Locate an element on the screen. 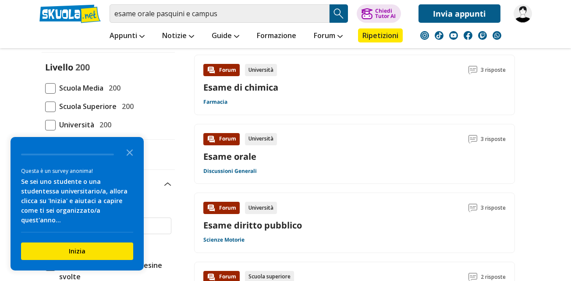 This screenshot has width=571, height=281. input: Cerca appunti, riassunti o versioni is located at coordinates (219, 14).